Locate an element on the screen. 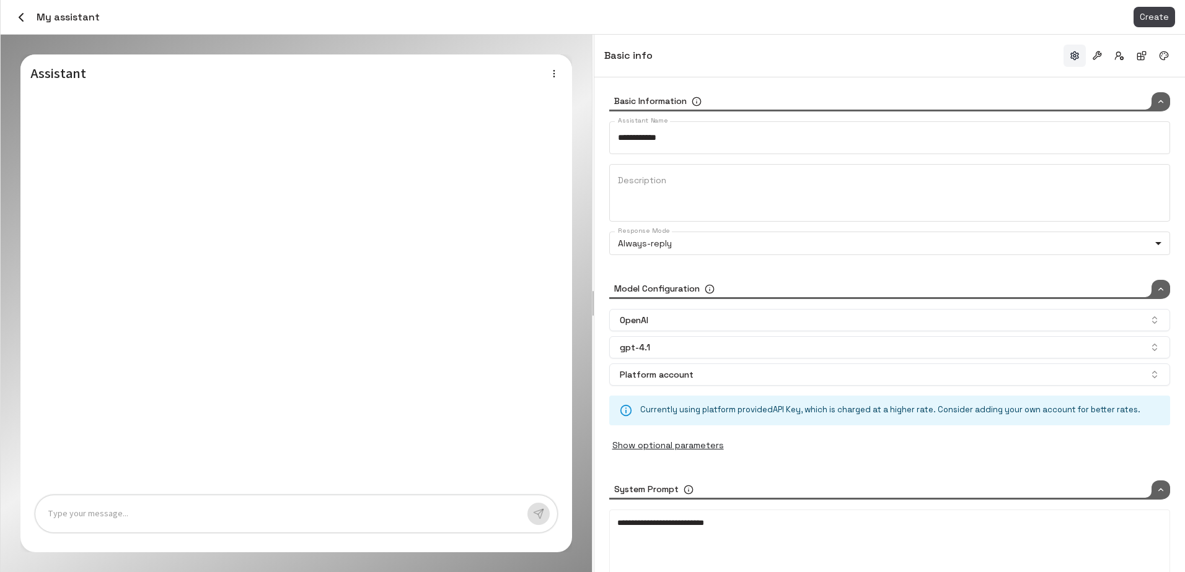  button: Basic info is located at coordinates (1074, 56).